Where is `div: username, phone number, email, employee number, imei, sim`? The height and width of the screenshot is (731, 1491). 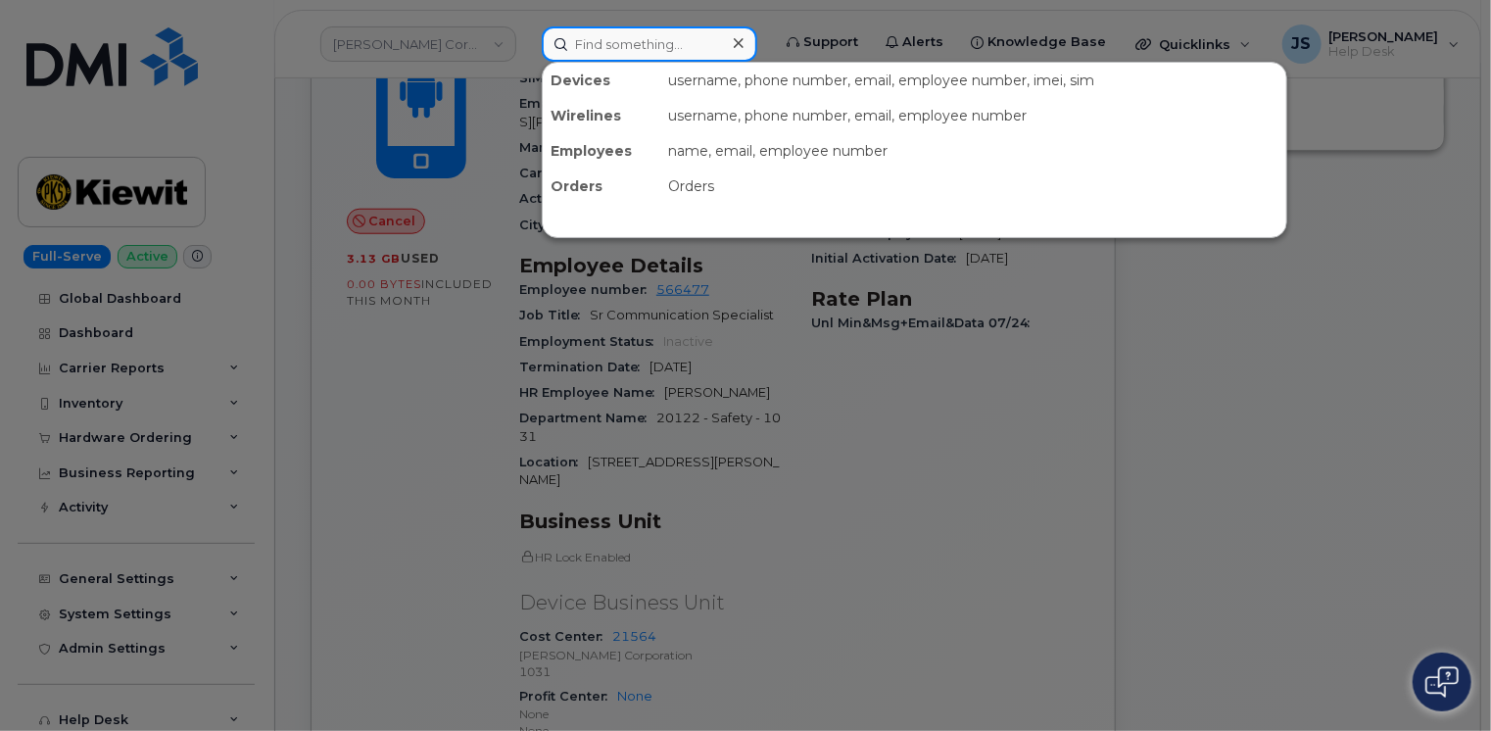
div: username, phone number, email, employee number, imei, sim is located at coordinates (973, 80).